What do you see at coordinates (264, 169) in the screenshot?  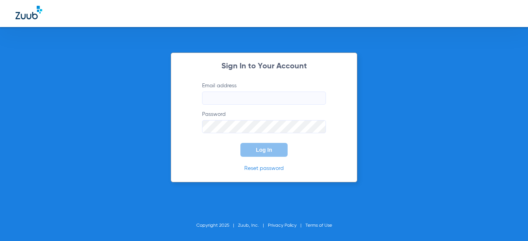 I see `a: Reset password` at bounding box center [264, 169].